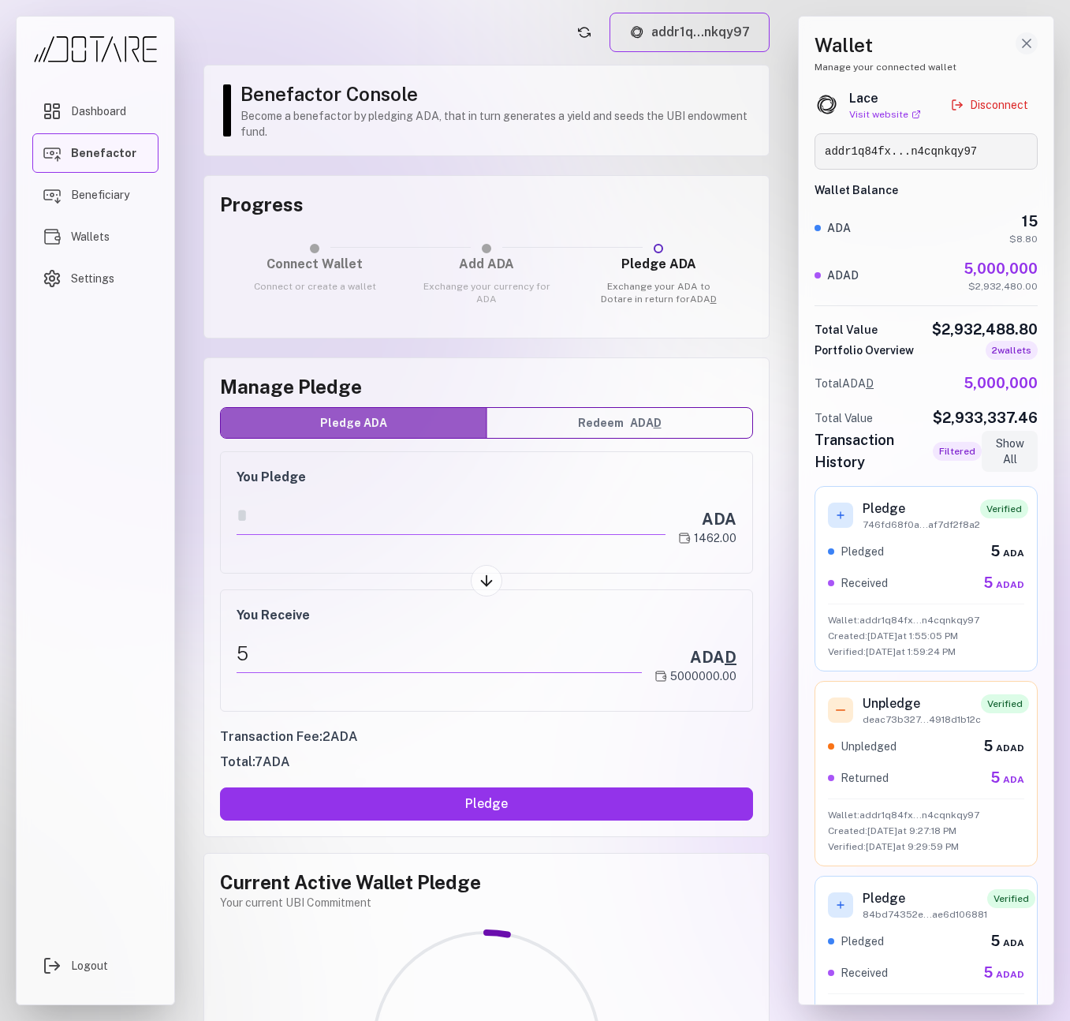 The image size is (1070, 1021). I want to click on button: addr1q84fx...n4cqnkqy97, so click(926, 151).